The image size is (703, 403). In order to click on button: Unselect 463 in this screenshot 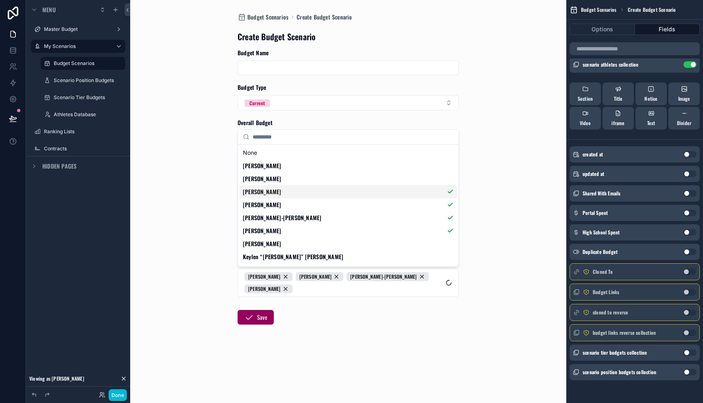, I will do `click(268, 277)`.